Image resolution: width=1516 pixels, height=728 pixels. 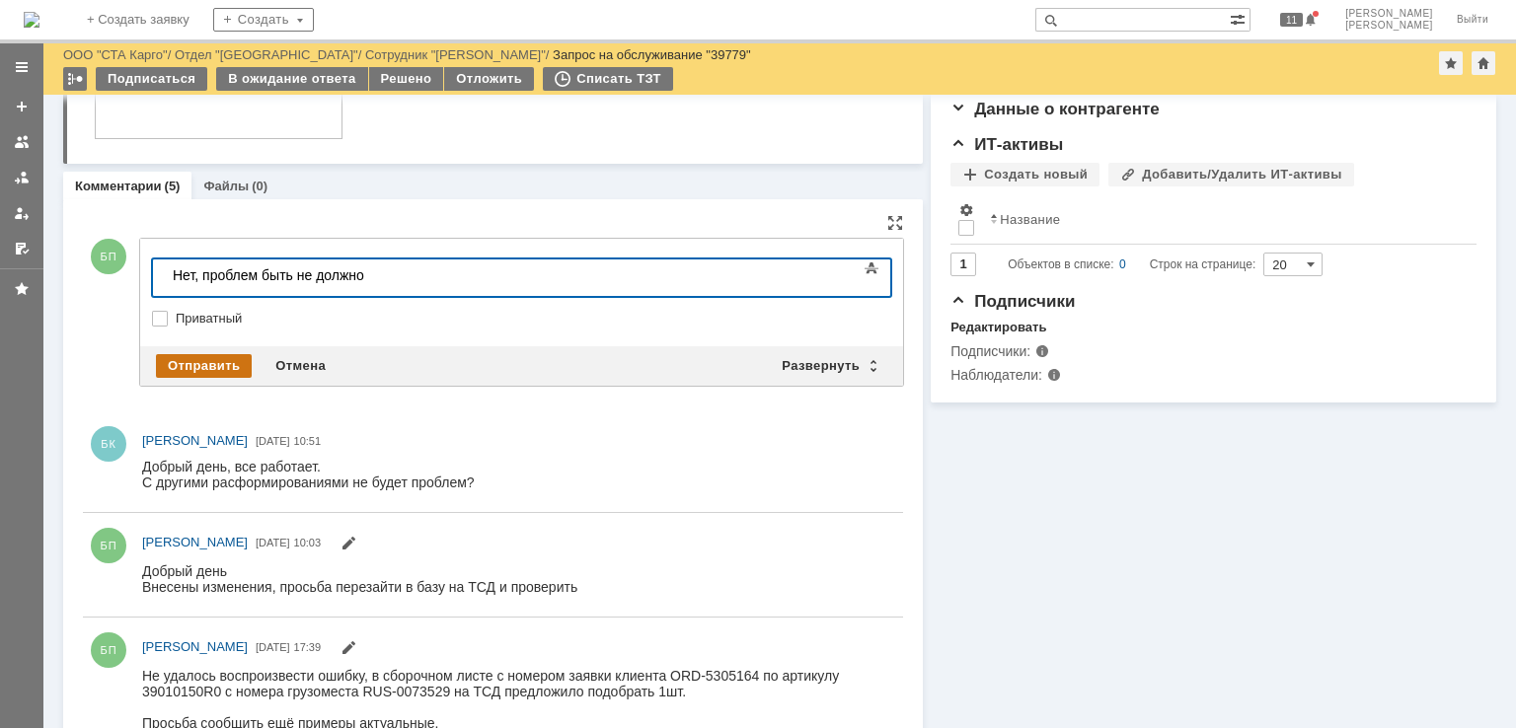 I want to click on div: Запрос на обслуживание "39779", so click(x=651, y=54).